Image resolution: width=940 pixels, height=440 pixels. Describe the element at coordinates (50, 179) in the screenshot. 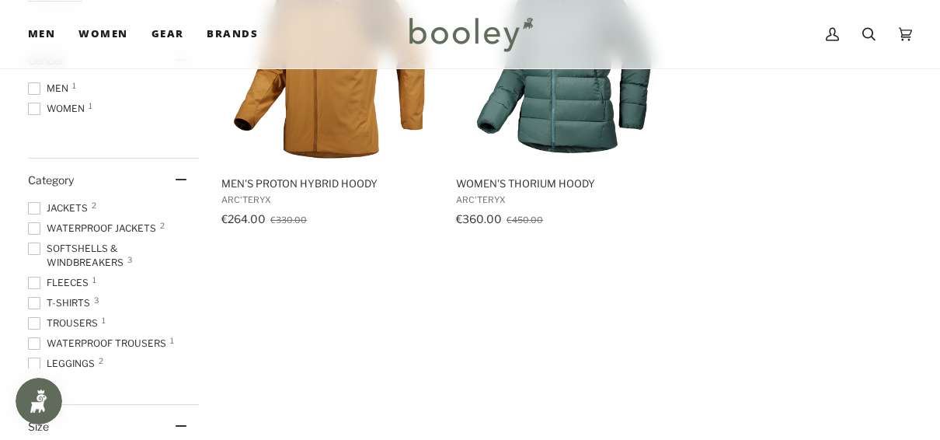

I see `span: Category` at that location.